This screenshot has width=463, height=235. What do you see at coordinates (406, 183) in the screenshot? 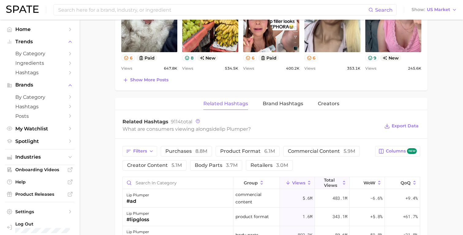
I see `span: QoQ` at bounding box center [406, 183].